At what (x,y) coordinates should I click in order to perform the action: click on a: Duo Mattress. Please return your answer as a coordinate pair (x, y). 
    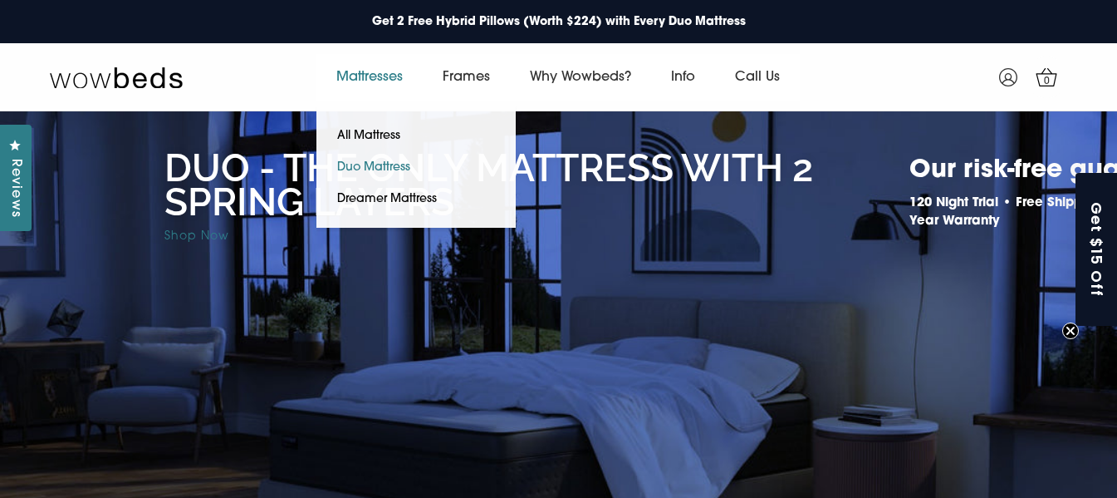
    Looking at the image, I should click on (374, 168).